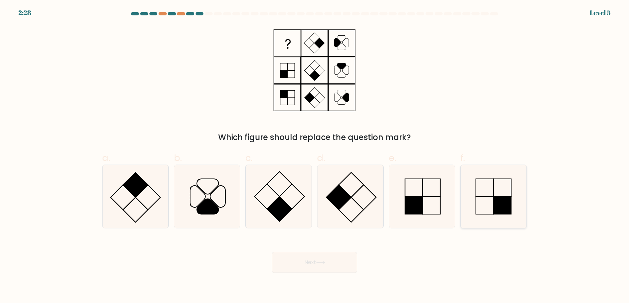 This screenshot has width=629, height=303. What do you see at coordinates (314, 138) in the screenshot?
I see `div: Which figure should replace the question mark?` at bounding box center [314, 138].